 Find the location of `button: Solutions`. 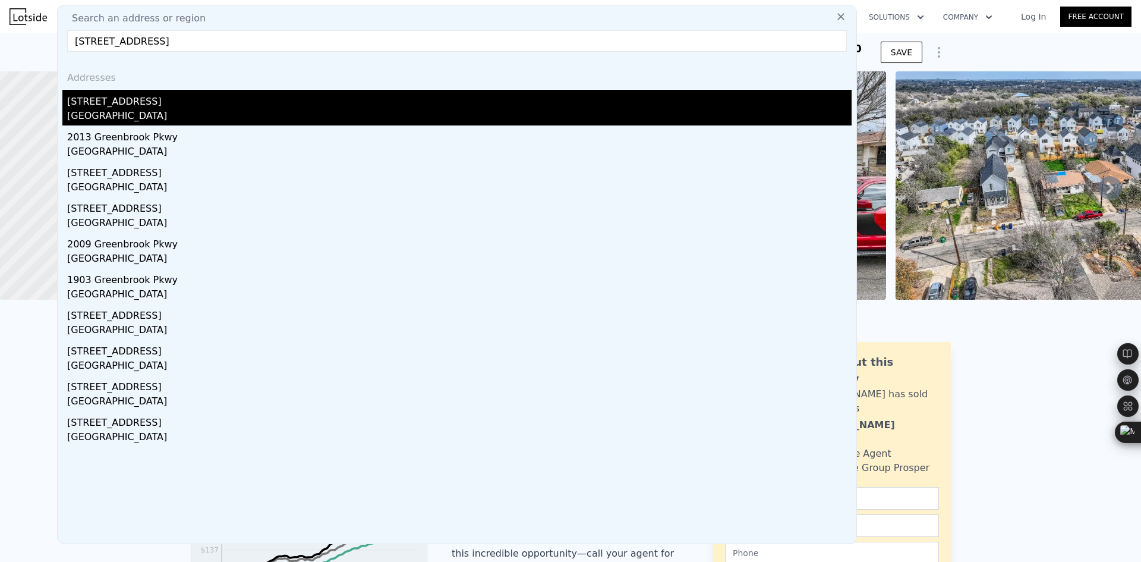

button: Solutions is located at coordinates (896, 17).